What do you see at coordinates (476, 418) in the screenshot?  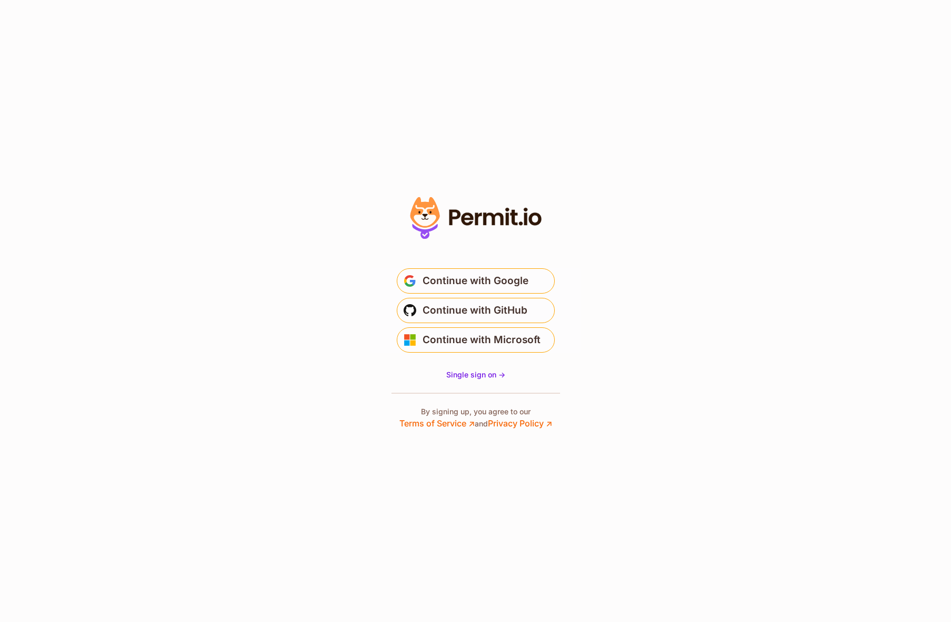 I see `p: By signing up, you agree to our and` at bounding box center [476, 418].